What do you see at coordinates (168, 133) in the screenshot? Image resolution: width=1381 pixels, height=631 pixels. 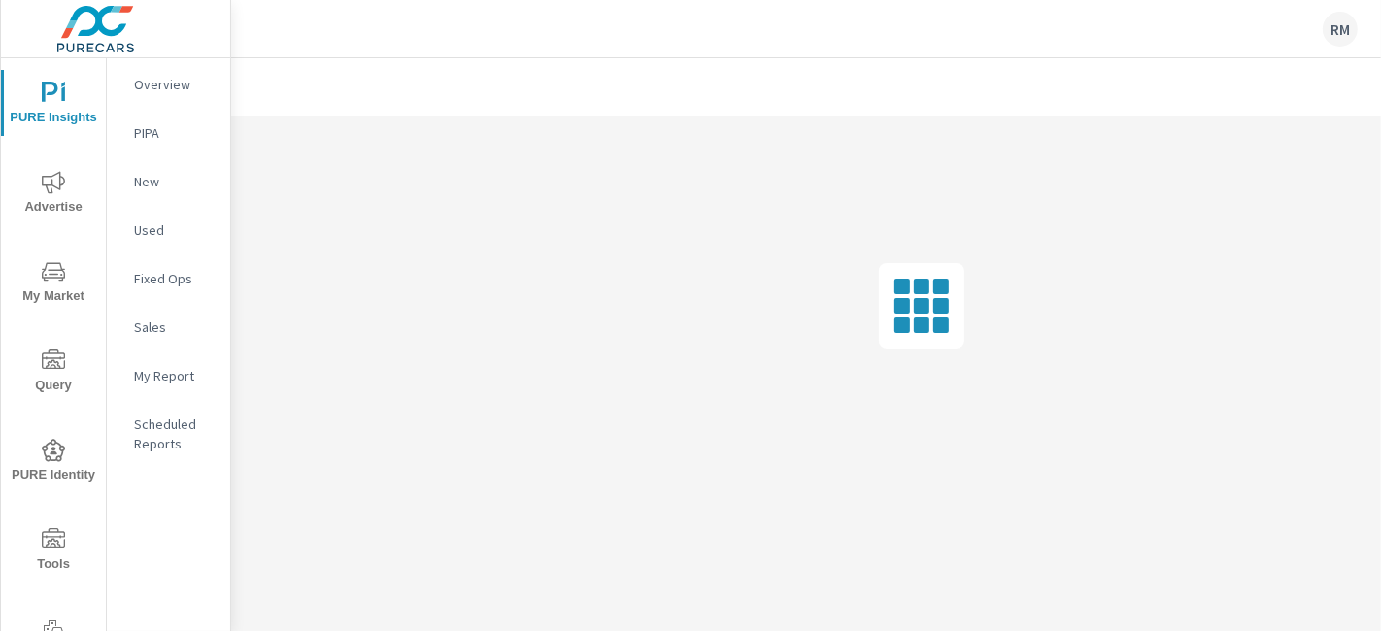 I see `div: PIPA` at bounding box center [168, 133].